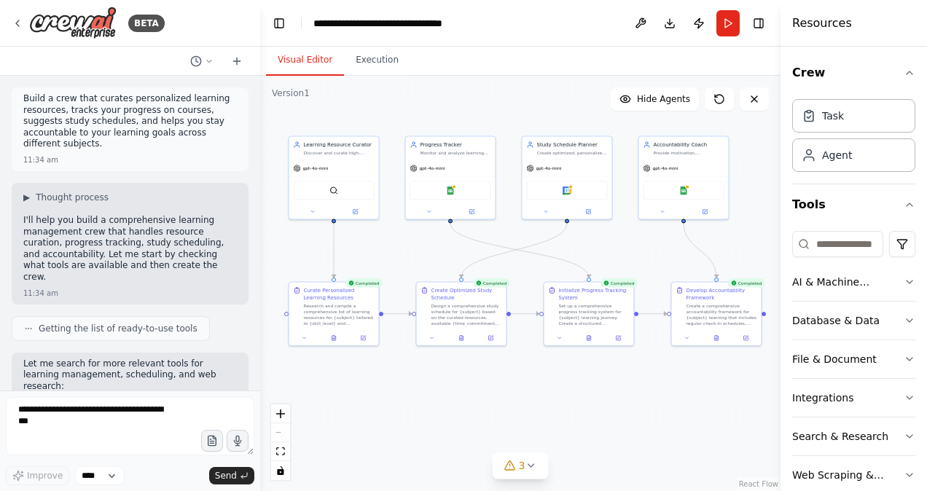  I want to click on div: Monitor and analyze learning progress for {subject}, track completion of courses and modules, ide..., so click(455, 153).